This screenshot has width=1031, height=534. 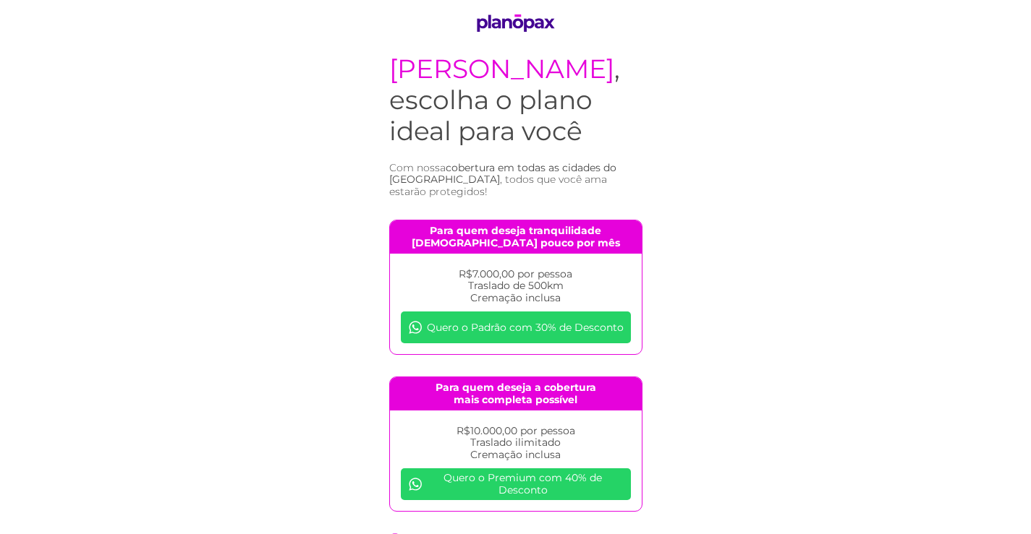 What do you see at coordinates (516, 394) in the screenshot?
I see `h4: Para quem deseja a cobertura mais completa possível` at bounding box center [516, 394].